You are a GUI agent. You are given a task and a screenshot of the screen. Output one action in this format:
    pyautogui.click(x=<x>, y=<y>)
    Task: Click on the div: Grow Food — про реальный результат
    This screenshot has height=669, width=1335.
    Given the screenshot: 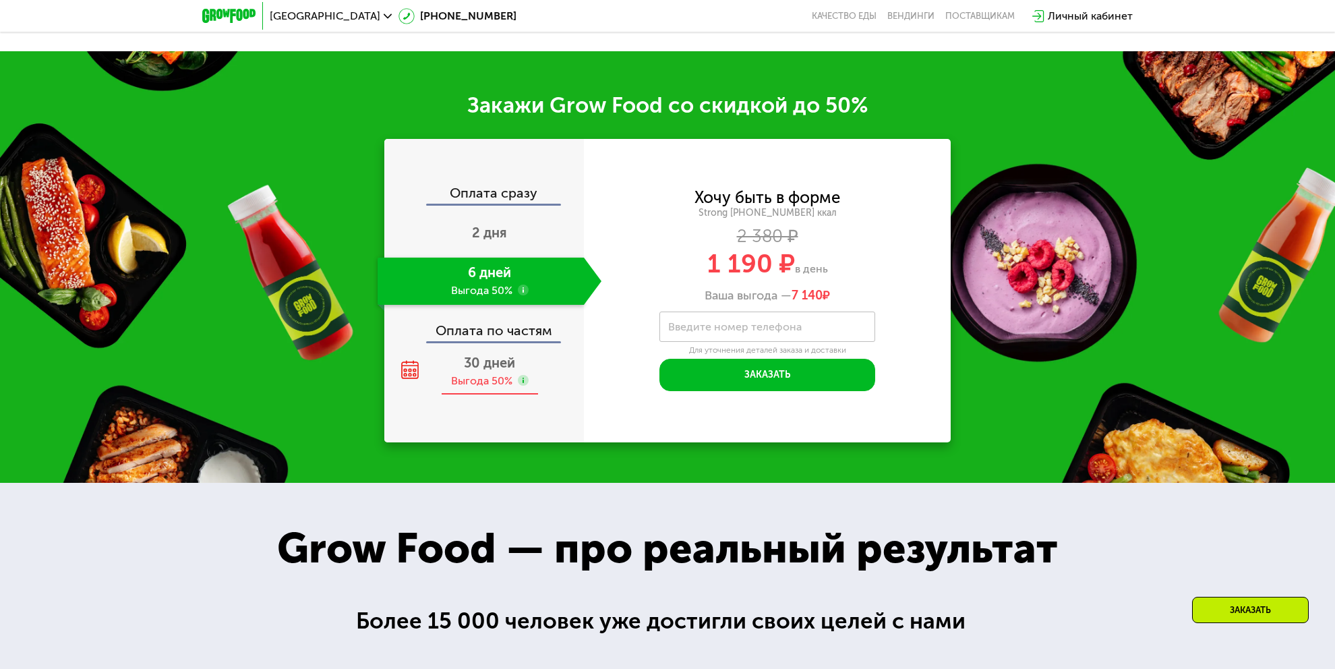 What is the action you would take?
    pyautogui.click(x=667, y=549)
    